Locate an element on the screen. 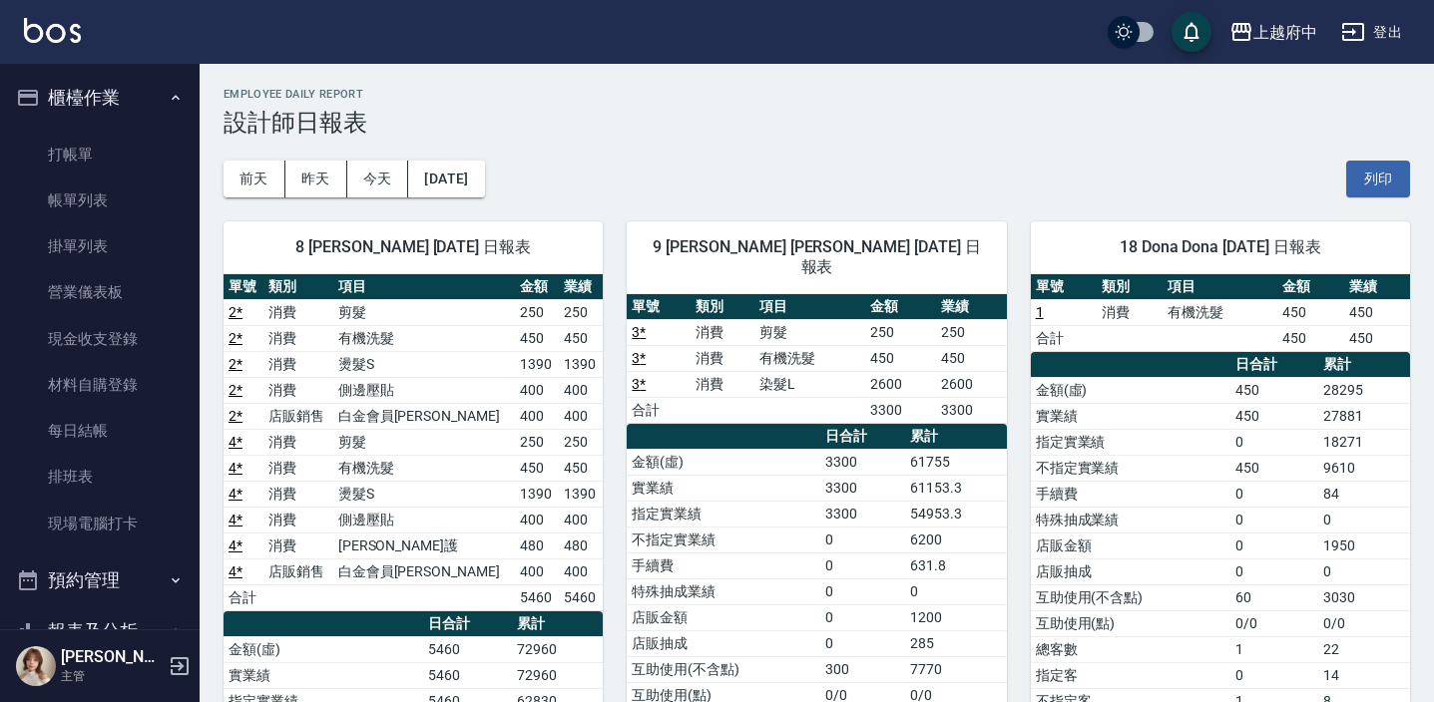  td: 14 is located at coordinates (1364, 675).